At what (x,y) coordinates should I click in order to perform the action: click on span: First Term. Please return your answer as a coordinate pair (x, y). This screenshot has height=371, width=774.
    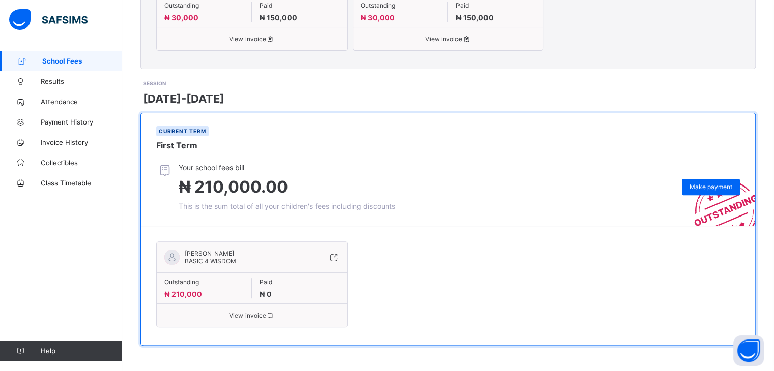
    Looking at the image, I should click on (176, 145).